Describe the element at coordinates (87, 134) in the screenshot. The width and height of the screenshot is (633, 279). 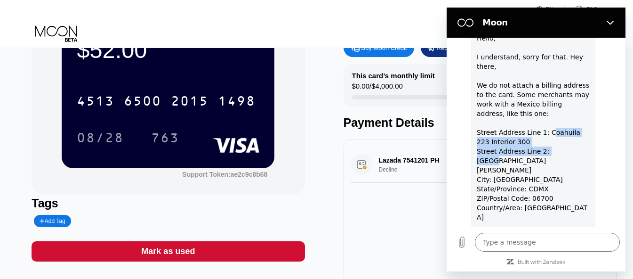
I see `div: Hello, I understand, sorry for that. Hey there, We do not attach a billing address to the card. S...` at that location.